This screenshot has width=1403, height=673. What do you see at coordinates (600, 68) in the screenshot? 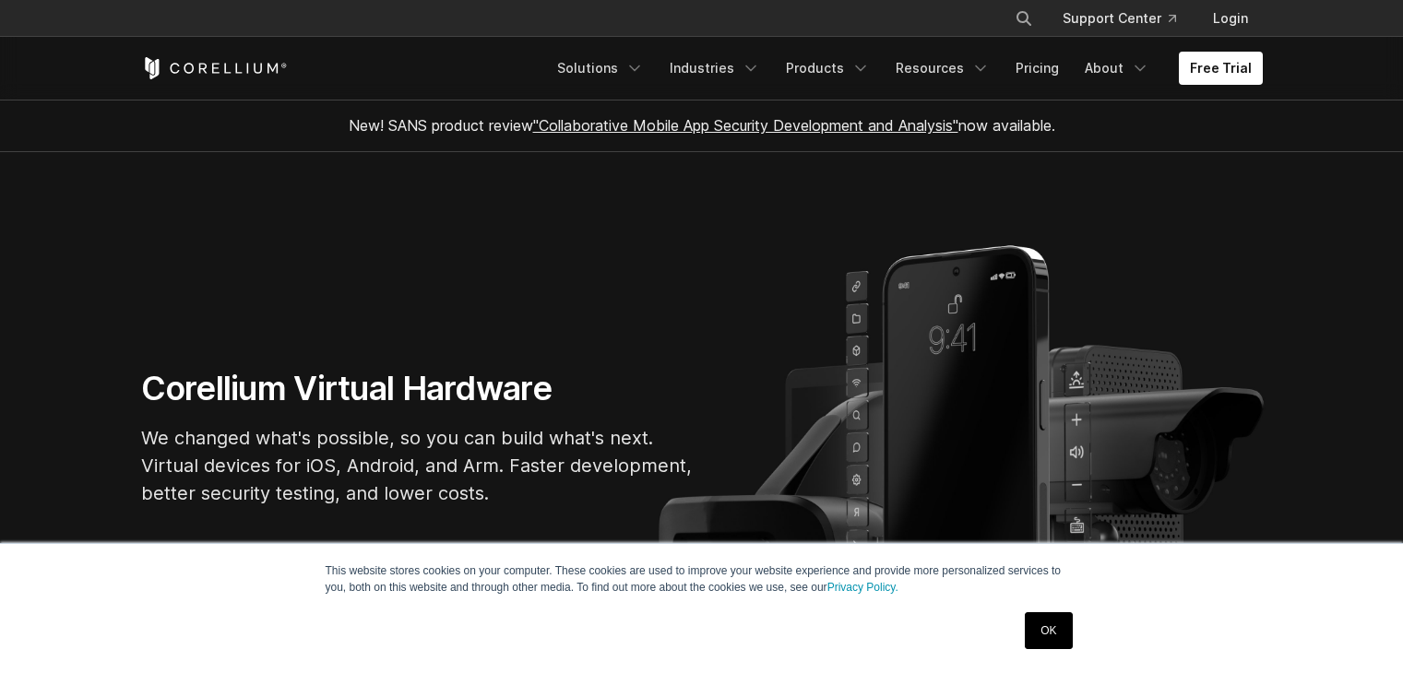
I see `a: Solutions` at bounding box center [600, 68].